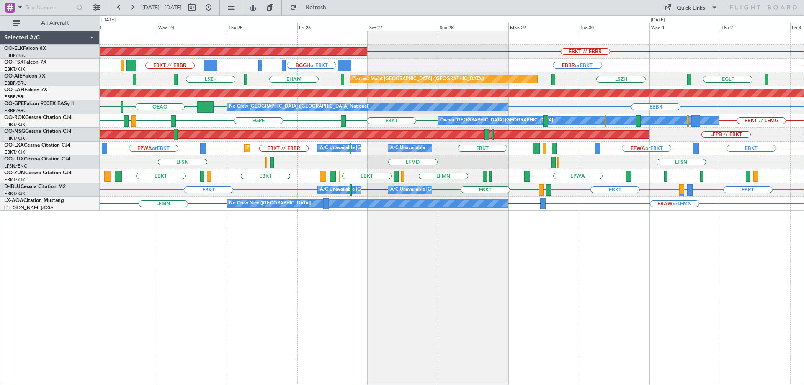 The image size is (804, 385). I want to click on a: OO-ROKCessna Citation CJ4, so click(38, 118).